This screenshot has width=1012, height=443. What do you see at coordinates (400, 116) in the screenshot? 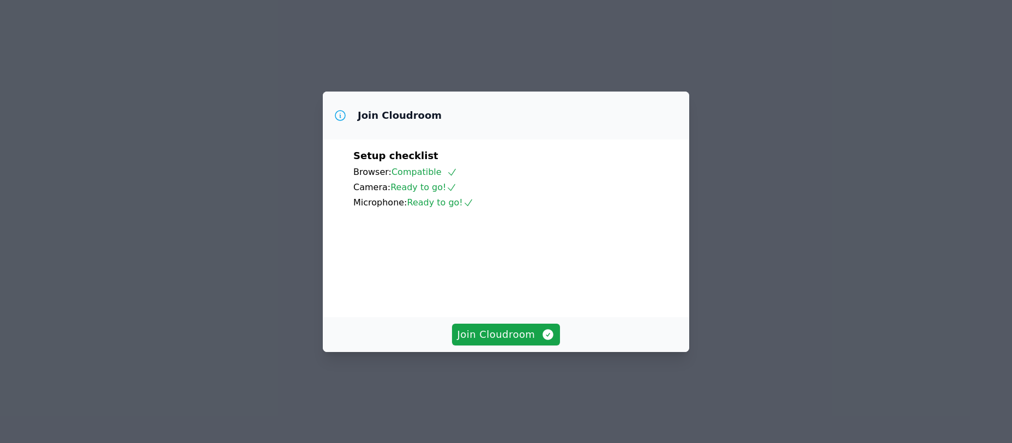
I see `h3: Join Cloudroom` at bounding box center [400, 116].